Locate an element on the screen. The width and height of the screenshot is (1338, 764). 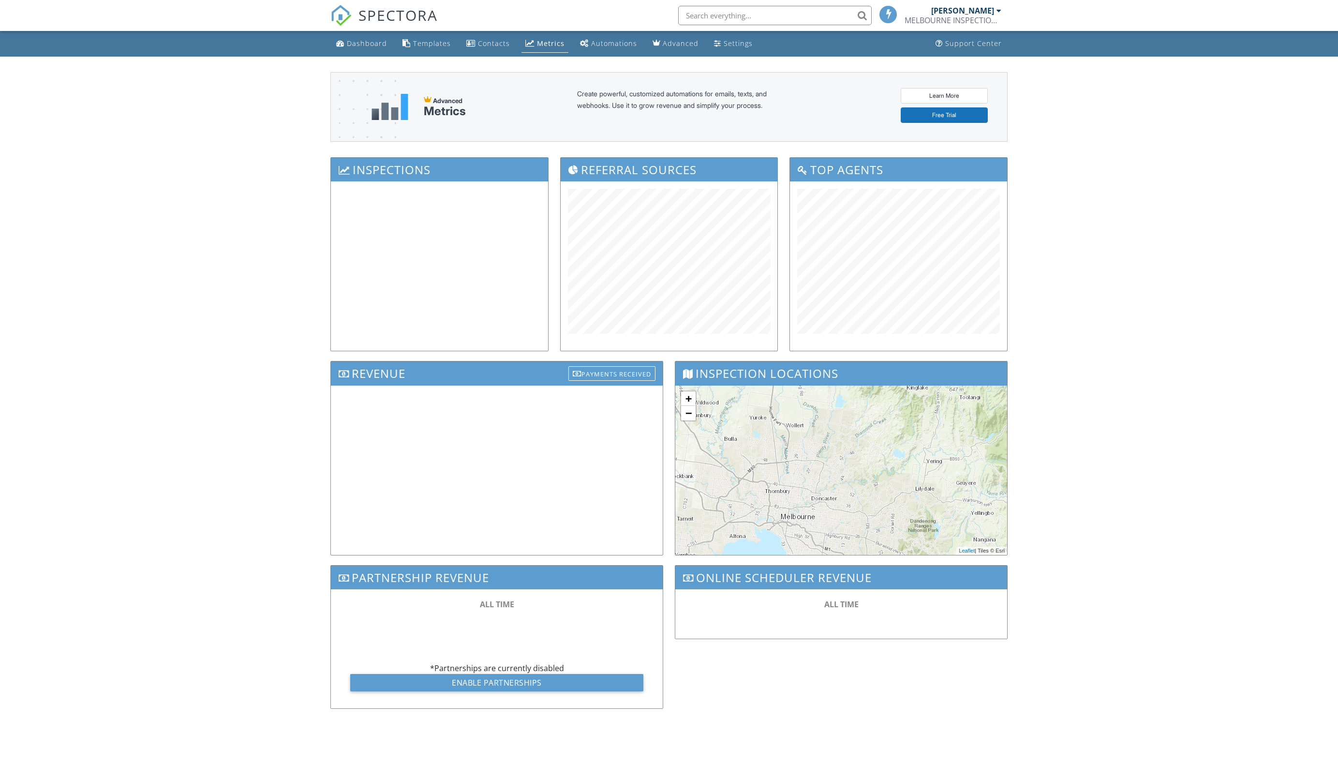
a: Zoom in is located at coordinates (688, 399).